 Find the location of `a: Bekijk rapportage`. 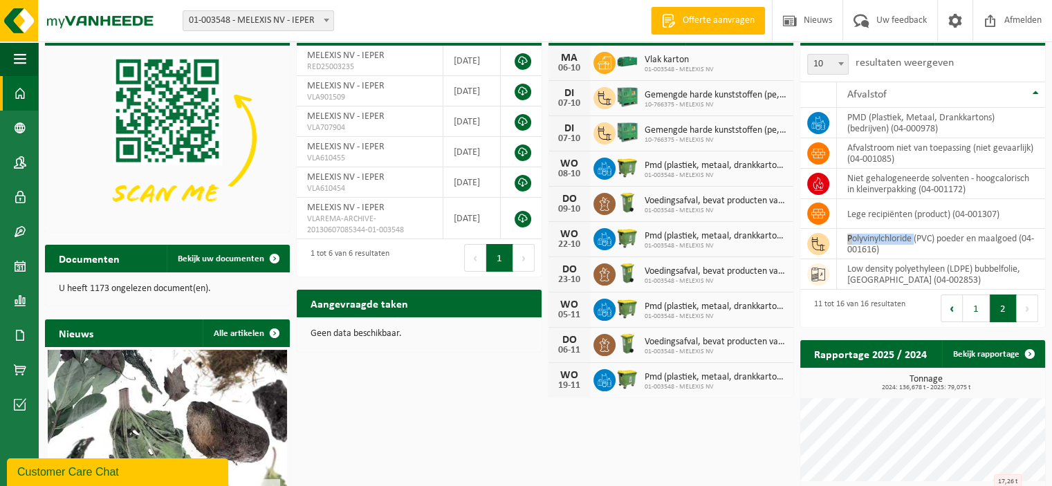

a: Bekijk rapportage is located at coordinates (992, 354).